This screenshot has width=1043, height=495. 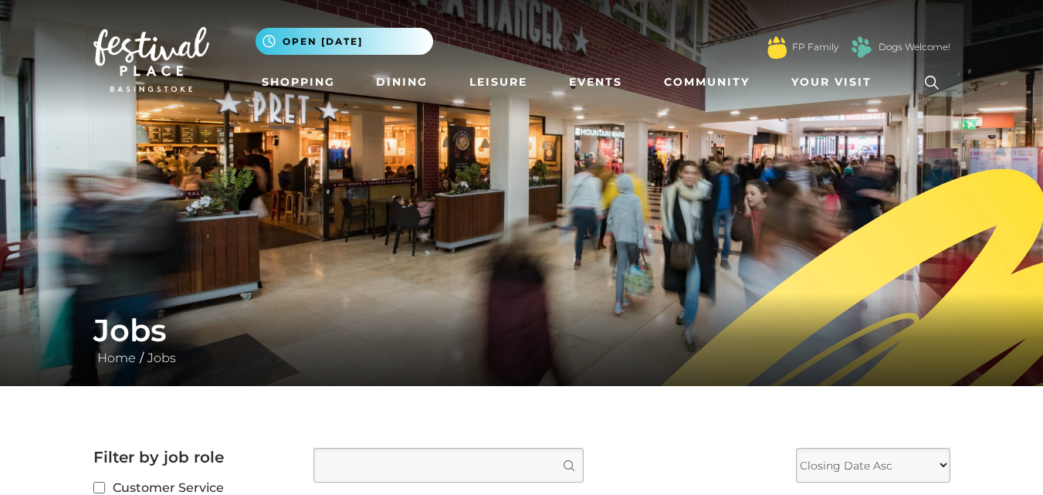 I want to click on h1: Jobs, so click(x=522, y=330).